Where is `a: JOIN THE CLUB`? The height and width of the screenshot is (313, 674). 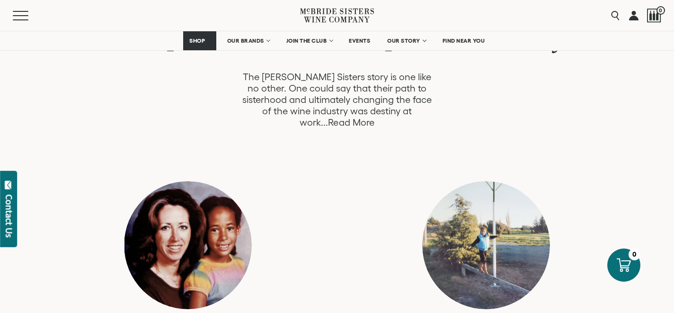
a: JOIN THE CLUB is located at coordinates (309, 41).